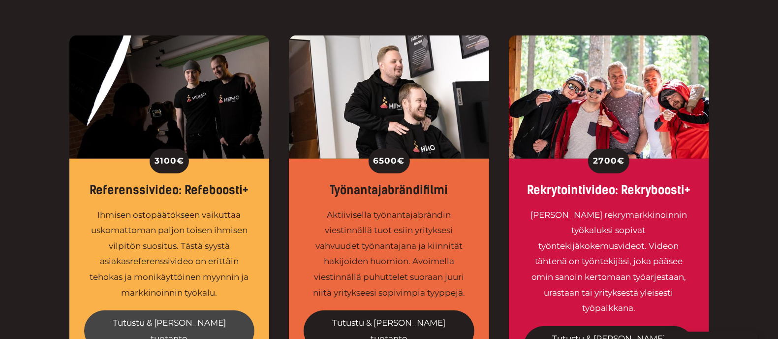  I want to click on div: Rekrytointivideo: Rekryboosti+, so click(609, 190).